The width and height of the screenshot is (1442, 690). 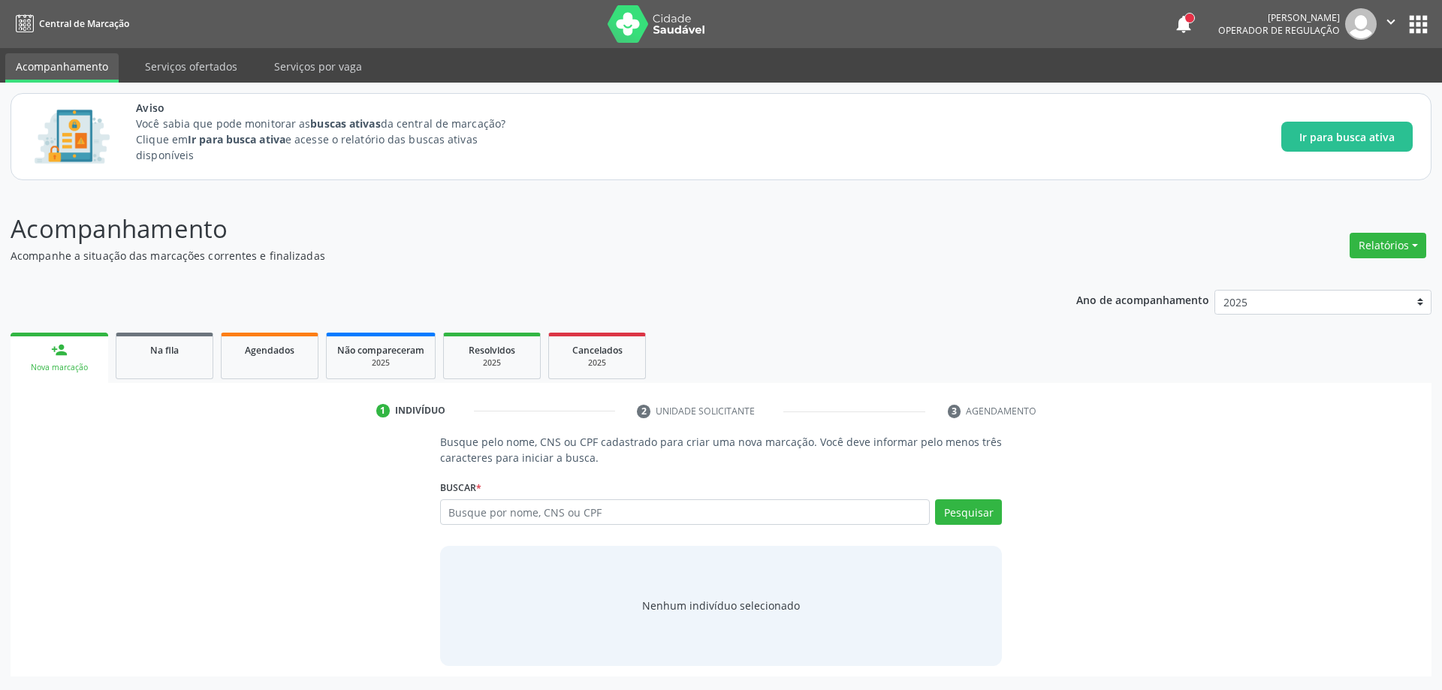 What do you see at coordinates (685, 512) in the screenshot?
I see `input: Busque por nome, CNS ou CPF` at bounding box center [685, 512].